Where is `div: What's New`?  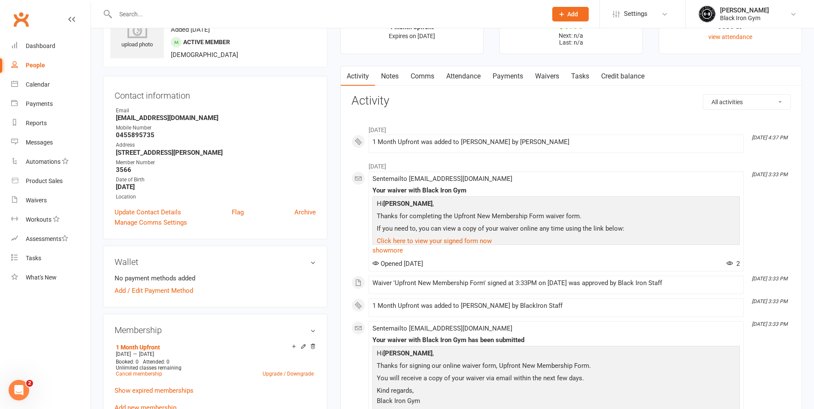 div: What's New is located at coordinates (41, 277).